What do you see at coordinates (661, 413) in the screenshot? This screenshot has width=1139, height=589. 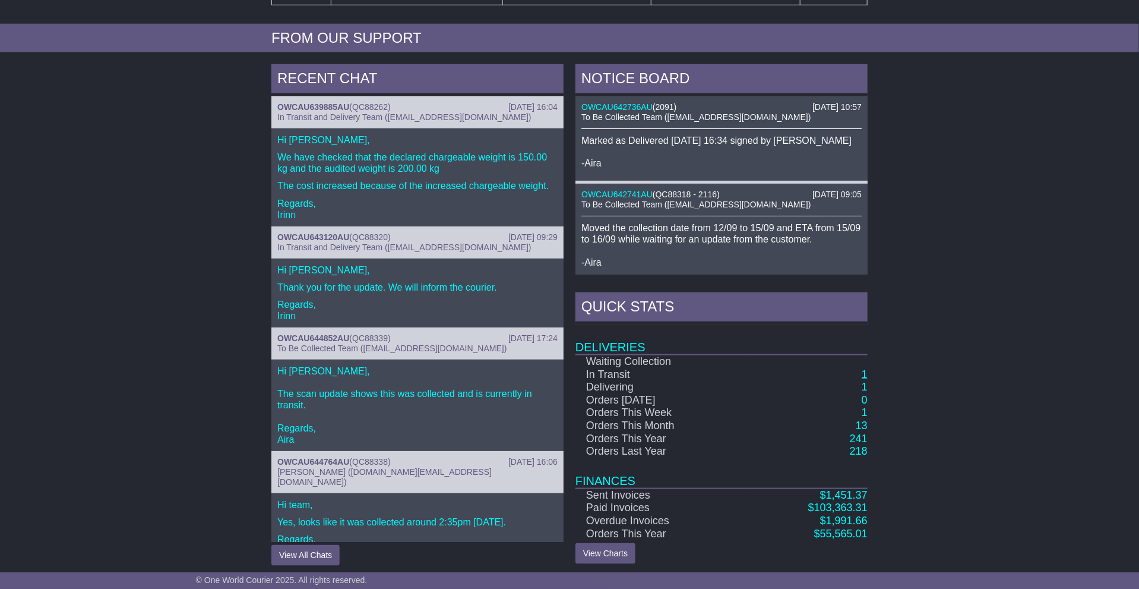 I see `td: Orders This Week` at bounding box center [661, 413].